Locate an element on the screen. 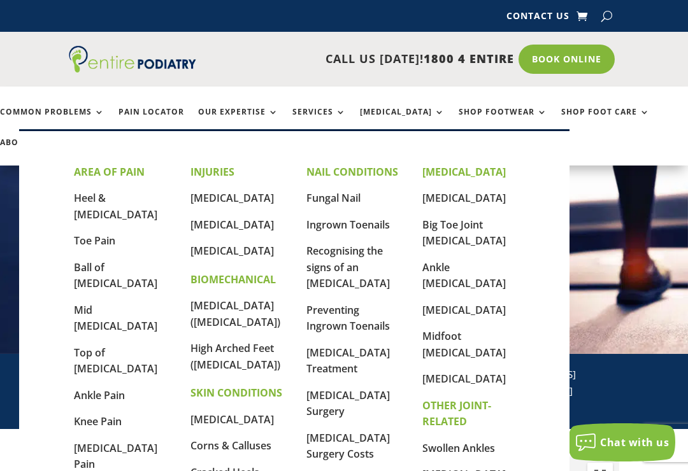  a: Fungal Nail is located at coordinates (333, 198).